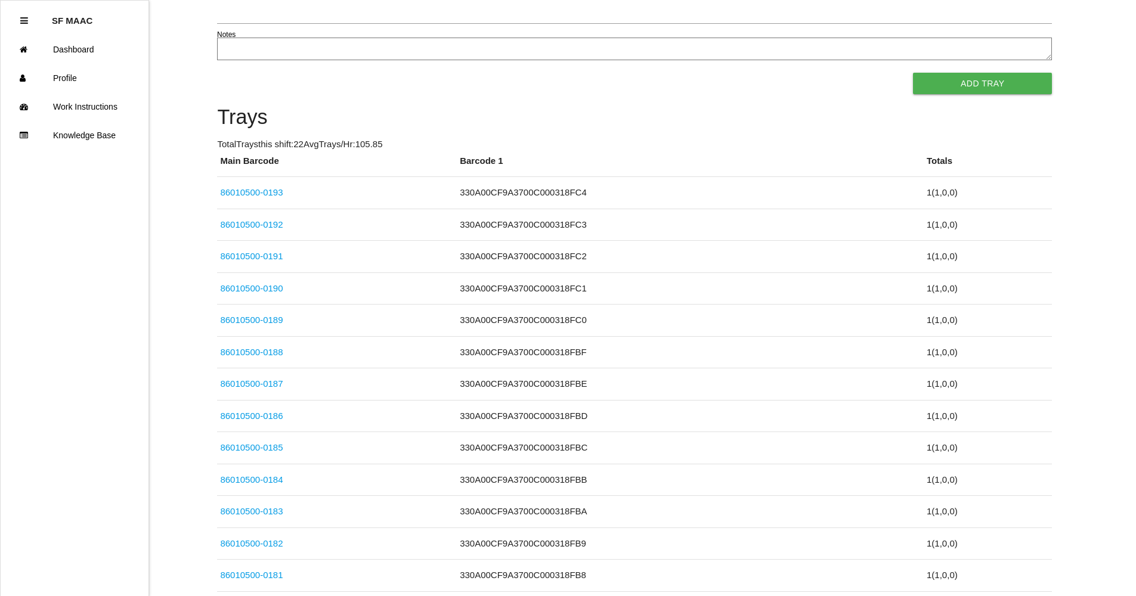 The image size is (1136, 596). I want to click on td: 330A00CF9A3700C000318FC1, so click(690, 289).